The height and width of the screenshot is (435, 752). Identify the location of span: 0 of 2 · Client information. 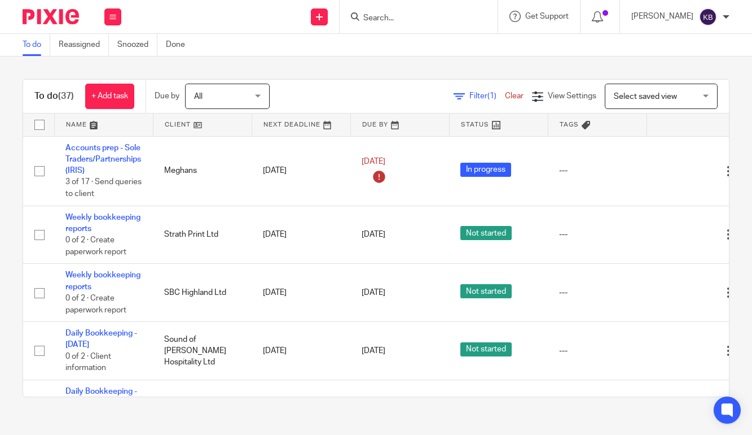
(88, 362).